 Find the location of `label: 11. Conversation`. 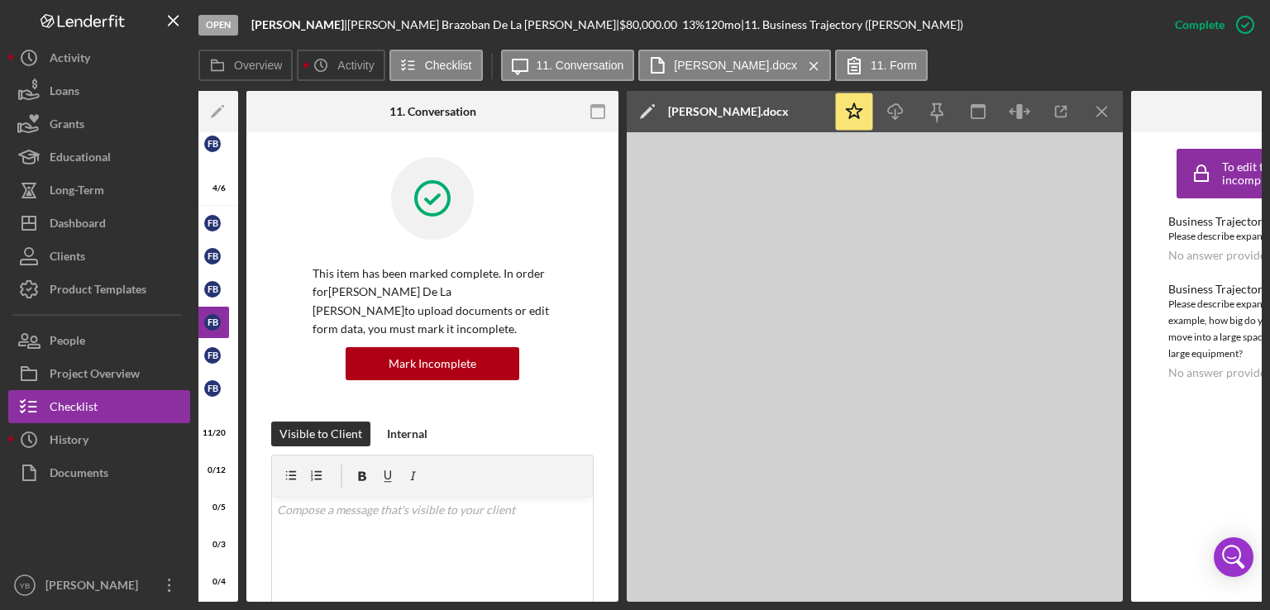

label: 11. Conversation is located at coordinates (581, 65).